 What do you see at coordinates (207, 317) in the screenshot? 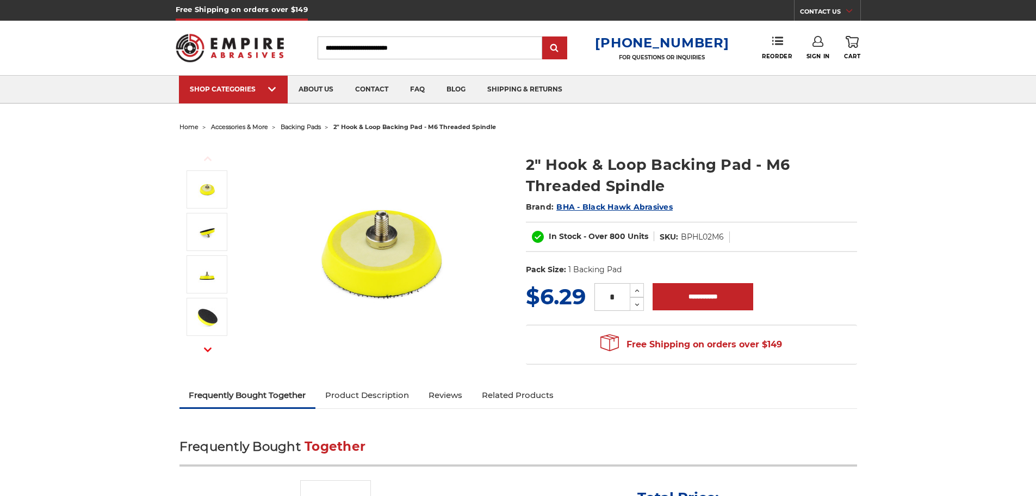
I see `img: 2-inch backing pad with an M6 threaded mandrel, highlighting the dense hooks for reliable sanding...` at bounding box center [207, 317].